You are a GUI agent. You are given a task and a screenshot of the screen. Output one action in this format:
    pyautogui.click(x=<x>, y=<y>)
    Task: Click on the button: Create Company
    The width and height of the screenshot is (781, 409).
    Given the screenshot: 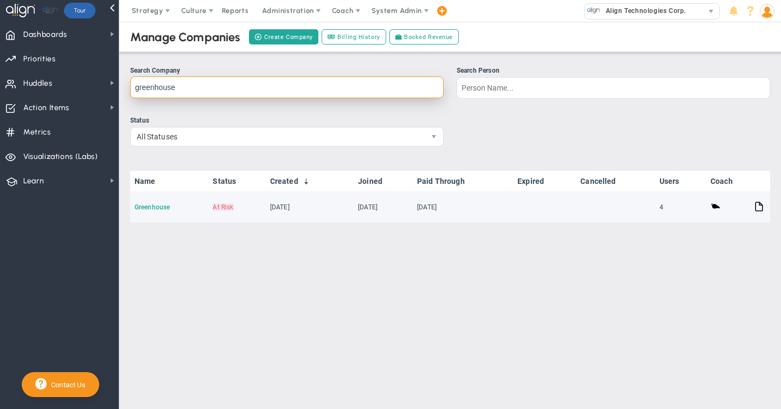 What is the action you would take?
    pyautogui.click(x=284, y=37)
    